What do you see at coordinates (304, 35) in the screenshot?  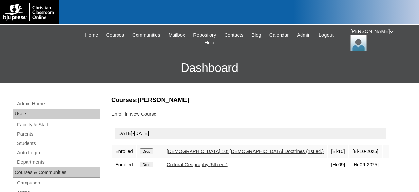 I see `span: Admin` at bounding box center [304, 35].